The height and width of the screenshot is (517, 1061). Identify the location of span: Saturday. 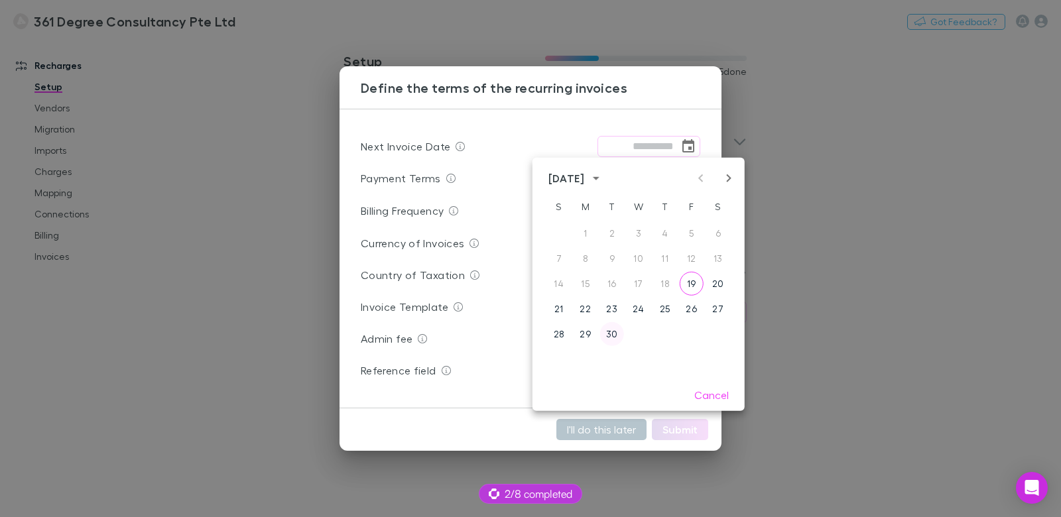
(718, 207).